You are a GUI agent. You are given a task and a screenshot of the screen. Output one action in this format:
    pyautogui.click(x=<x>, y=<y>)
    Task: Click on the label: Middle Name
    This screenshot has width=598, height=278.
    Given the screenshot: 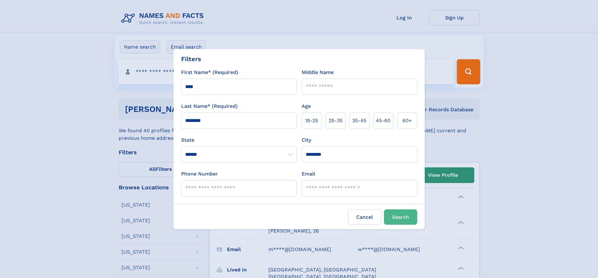 What is the action you would take?
    pyautogui.click(x=317, y=72)
    